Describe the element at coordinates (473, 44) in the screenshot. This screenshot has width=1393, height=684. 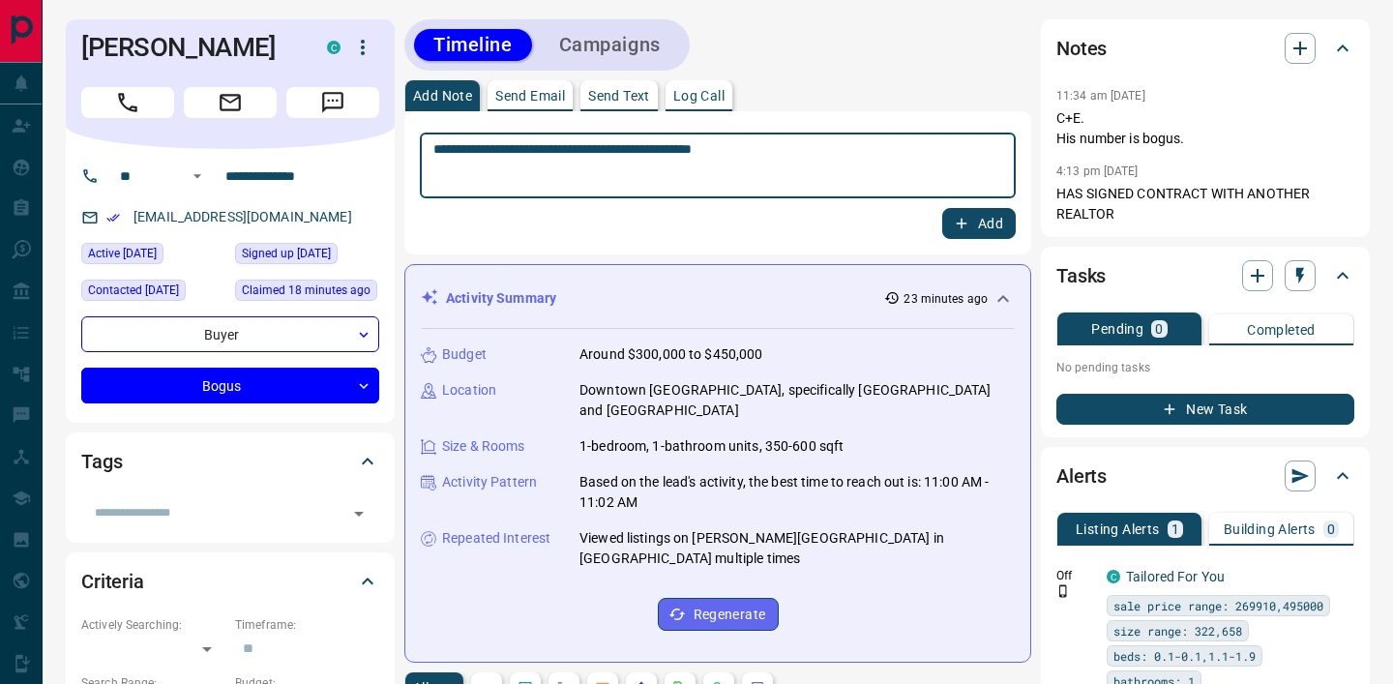
I see `button: Timeline` at that location.